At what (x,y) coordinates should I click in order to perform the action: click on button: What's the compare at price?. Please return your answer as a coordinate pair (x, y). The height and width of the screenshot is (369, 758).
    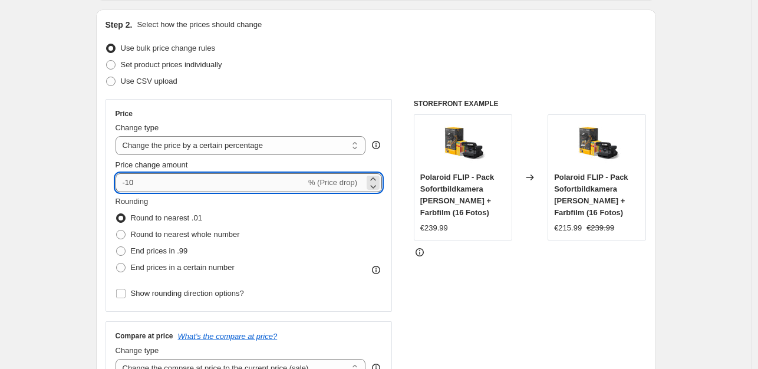
    Looking at the image, I should click on (227, 336).